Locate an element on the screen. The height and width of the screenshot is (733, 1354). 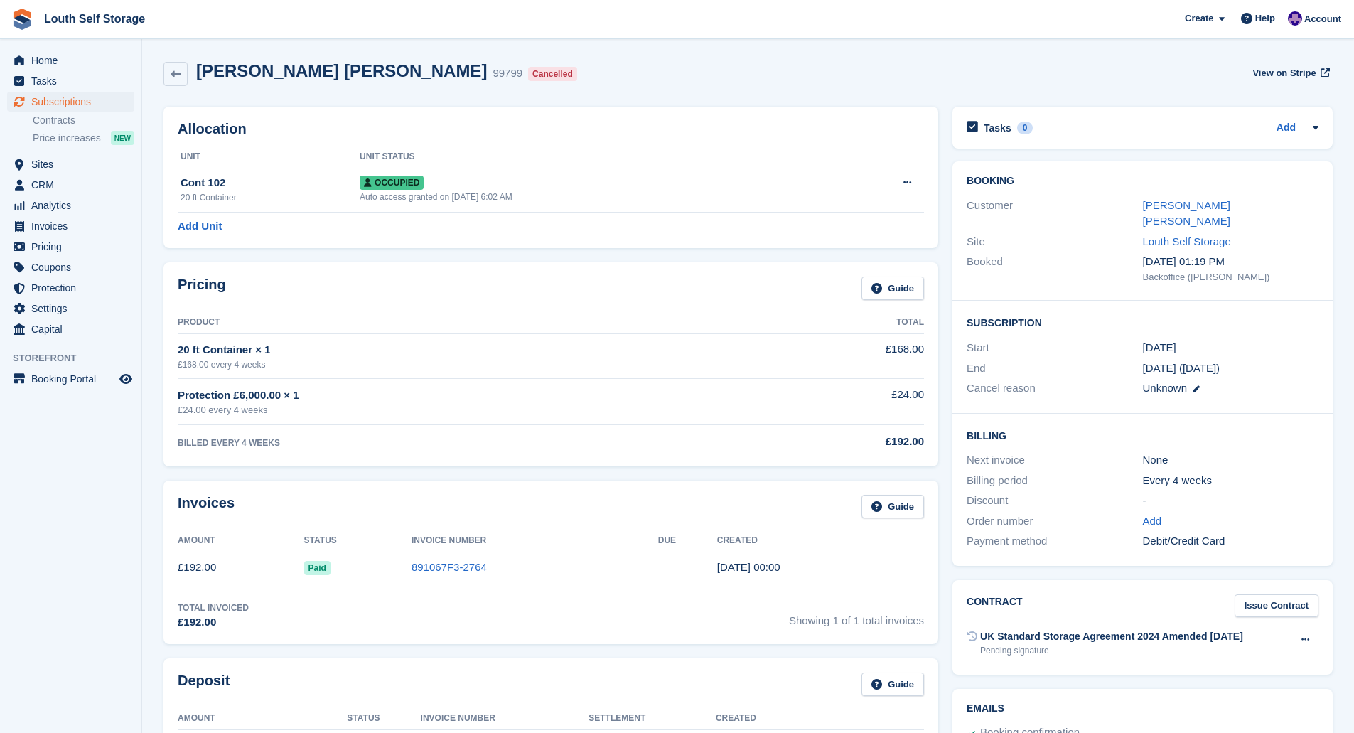
th: Total is located at coordinates (834, 323).